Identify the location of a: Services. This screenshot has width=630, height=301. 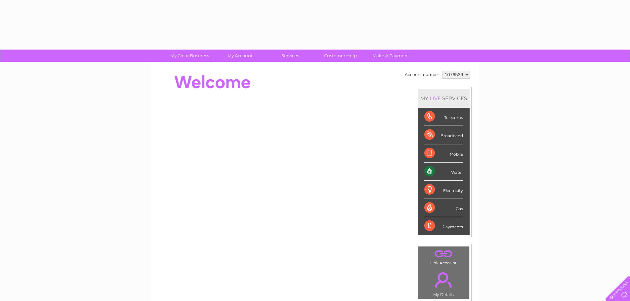
(290, 56).